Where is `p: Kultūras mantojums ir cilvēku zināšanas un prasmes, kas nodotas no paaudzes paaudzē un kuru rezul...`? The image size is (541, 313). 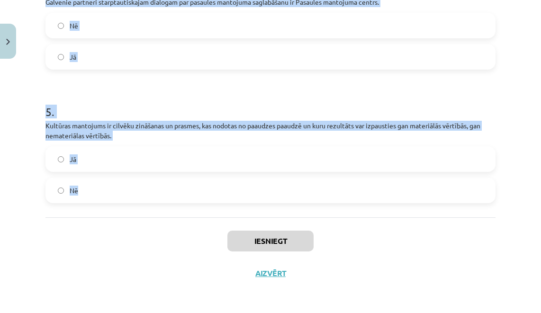
p: Kultūras mantojums ir cilvēku zināšanas un prasmes, kas nodotas no paaudzes paaudzē un kuru rezul... is located at coordinates (271, 131).